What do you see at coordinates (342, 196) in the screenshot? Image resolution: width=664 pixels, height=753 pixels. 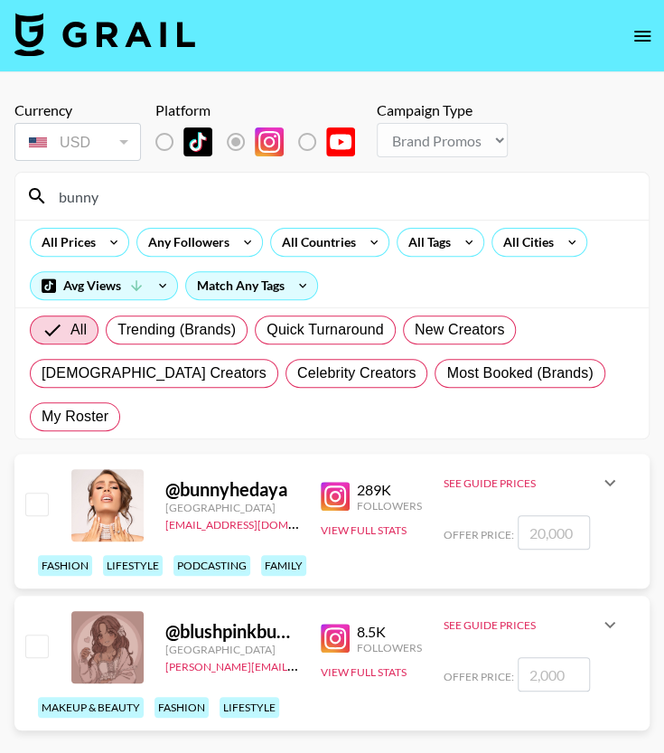 I see `input: Search by User Name` at bounding box center [342, 196].